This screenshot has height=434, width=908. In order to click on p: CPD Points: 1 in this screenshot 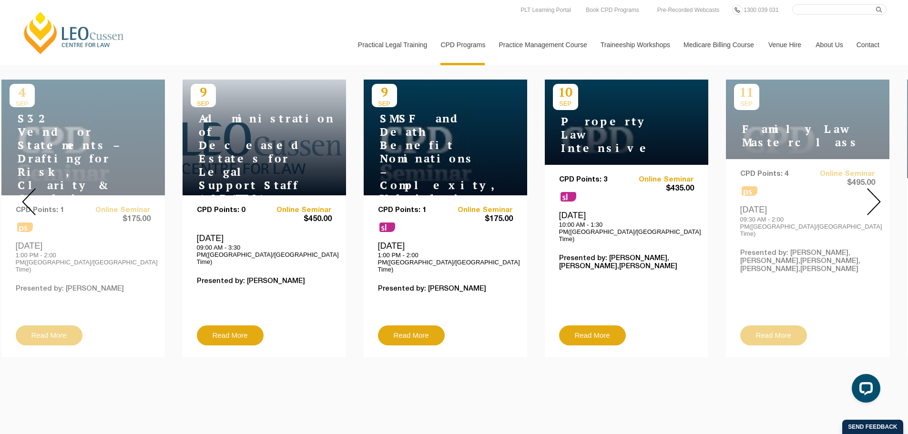, I will do `click(412, 210)`.